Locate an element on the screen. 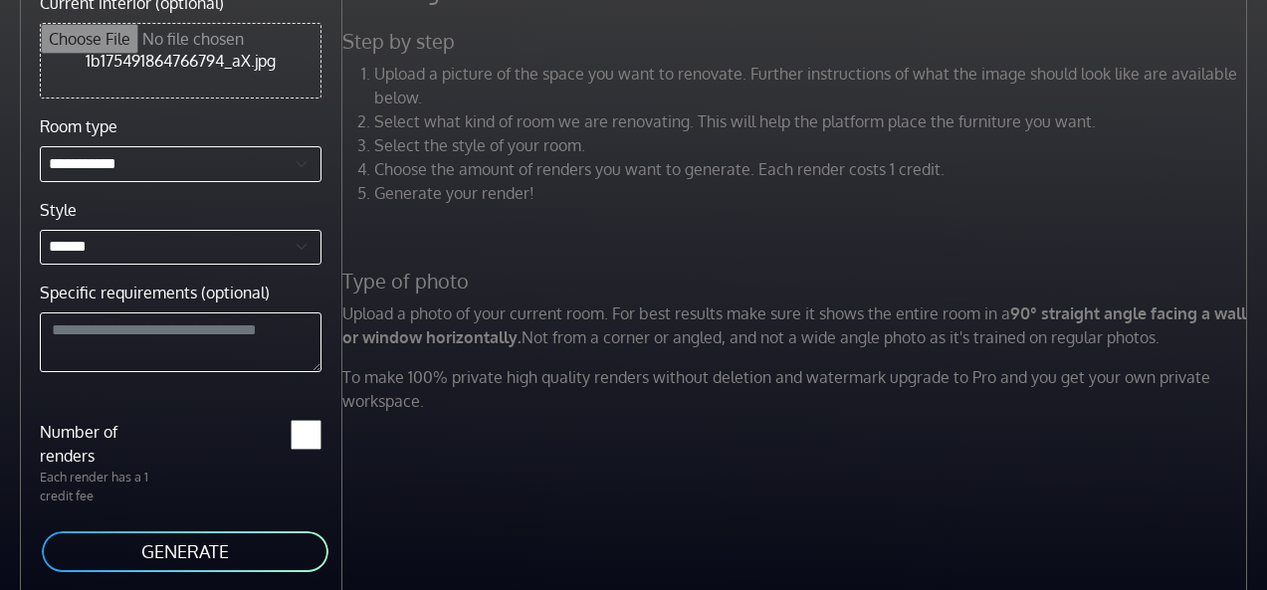  label: Number of renders is located at coordinates (103, 444).